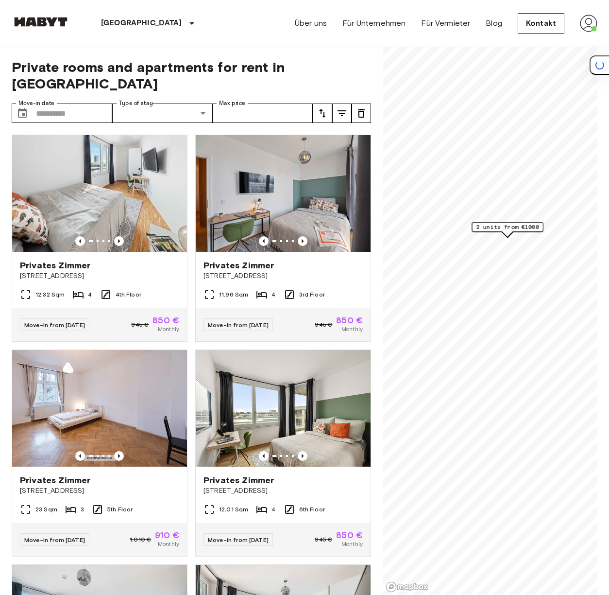  I want to click on span: 12.32 Sqm, so click(50, 294).